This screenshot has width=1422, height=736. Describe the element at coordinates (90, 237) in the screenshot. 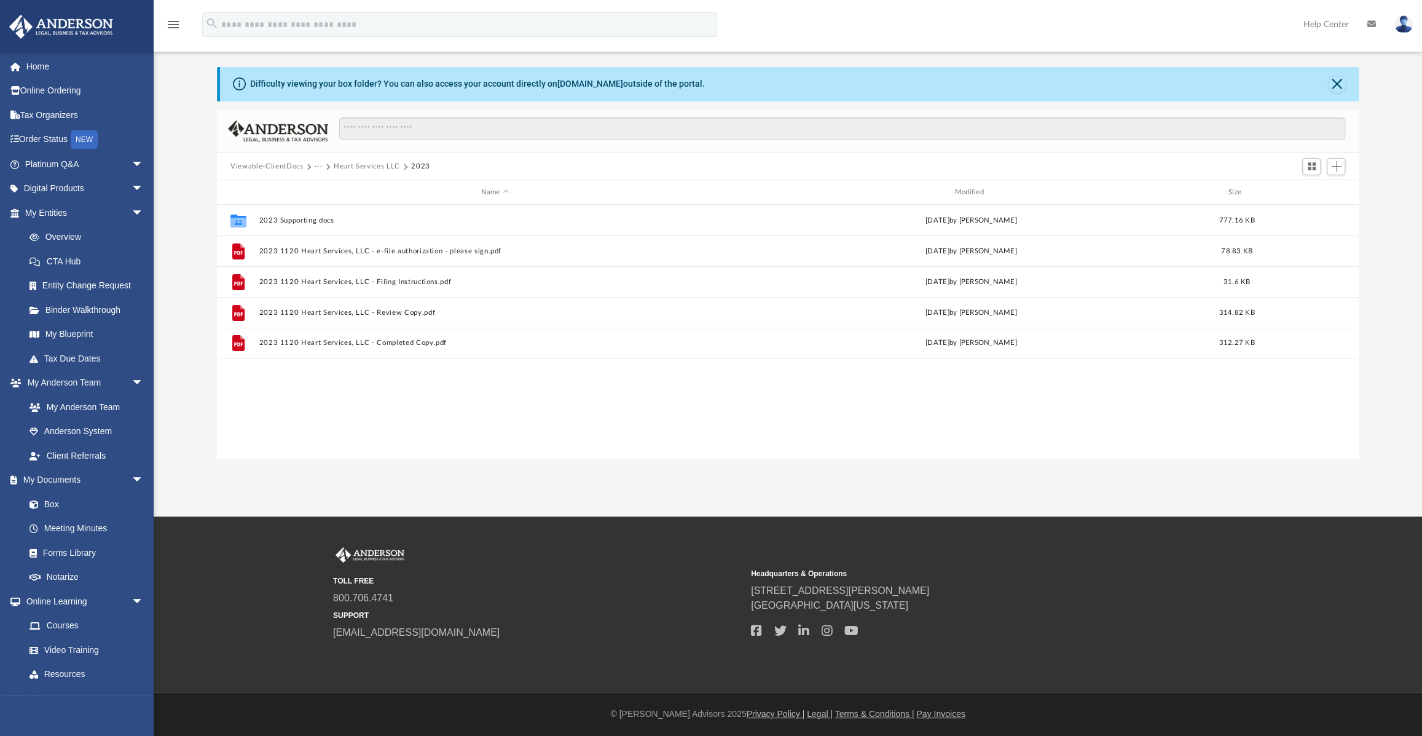

I see `a: Overview` at that location.